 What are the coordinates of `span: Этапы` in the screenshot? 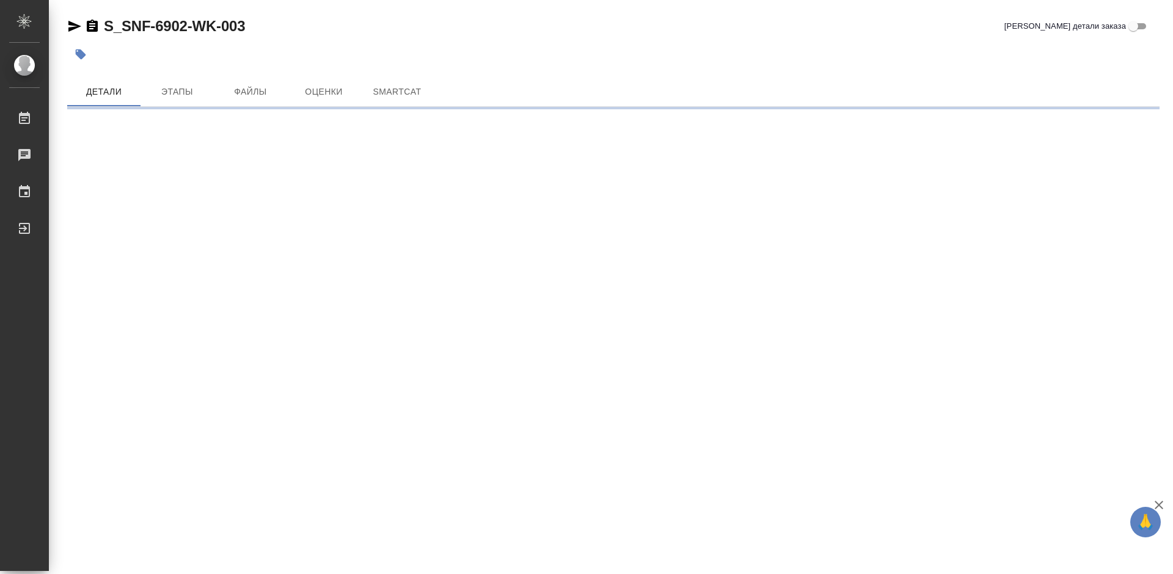 It's located at (177, 92).